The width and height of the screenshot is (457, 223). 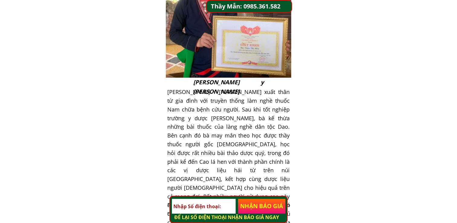 I want to click on input: Nhập Số điện thoại:, so click(x=203, y=206).